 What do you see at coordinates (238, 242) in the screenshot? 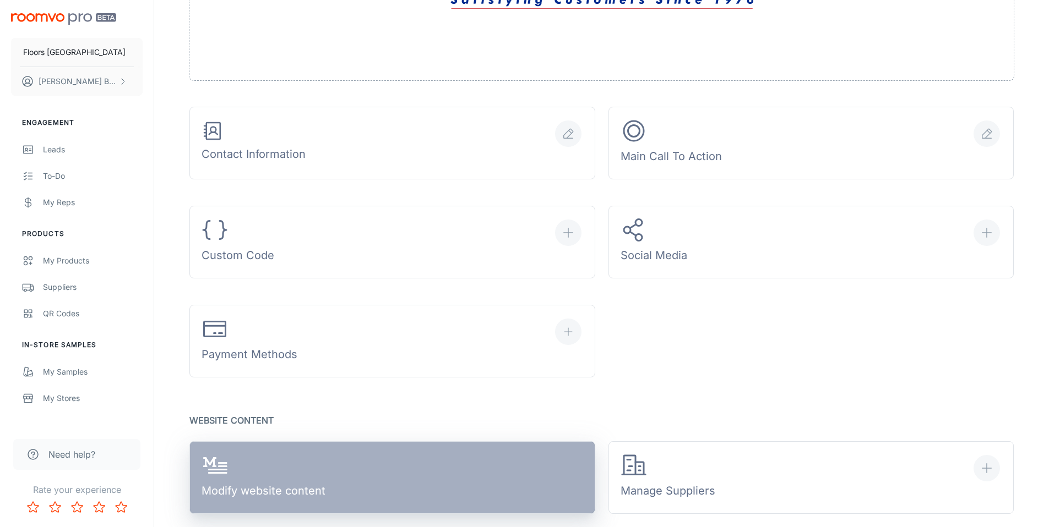
I see `div: Custom Code` at bounding box center [238, 242].